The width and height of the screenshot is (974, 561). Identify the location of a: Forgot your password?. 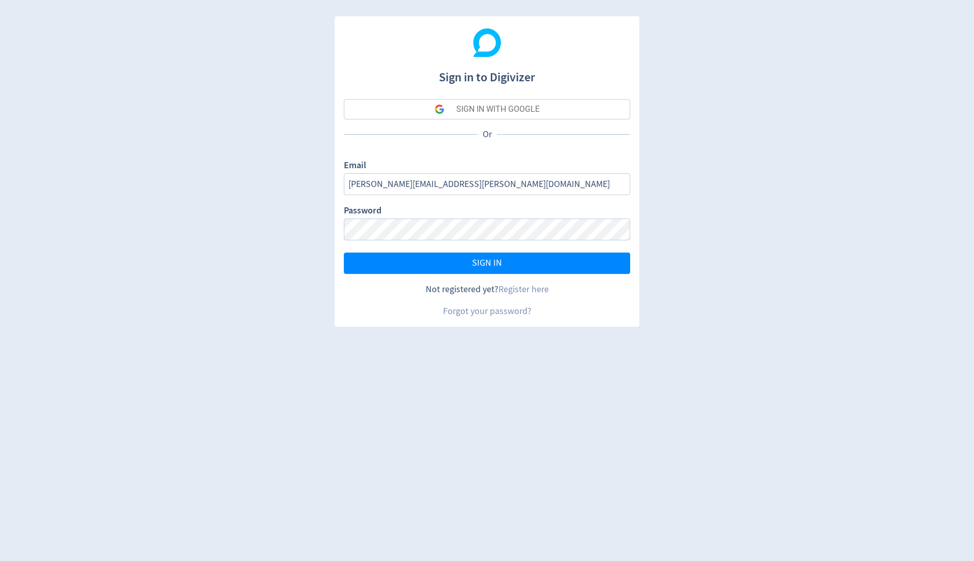
(487, 311).